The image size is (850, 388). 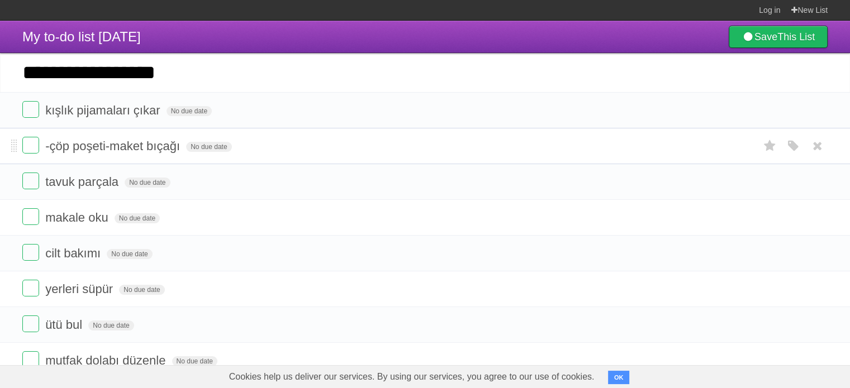 What do you see at coordinates (412, 377) in the screenshot?
I see `span: Cookies help us deliver our services. By using our services, you agree to our use of cookies.` at bounding box center [412, 377].